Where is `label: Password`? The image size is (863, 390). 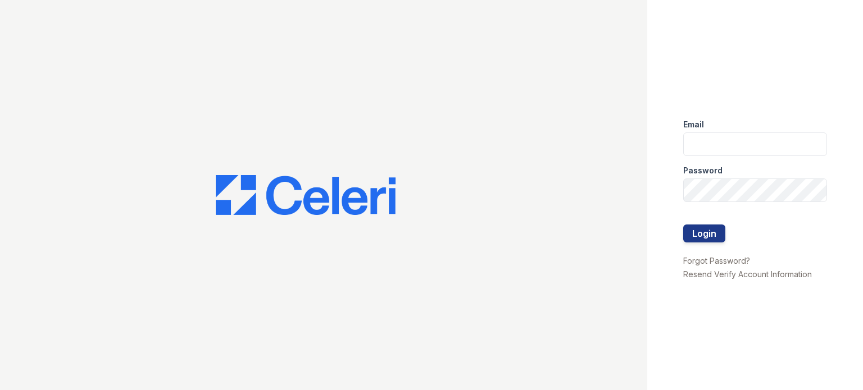 label: Password is located at coordinates (703, 171).